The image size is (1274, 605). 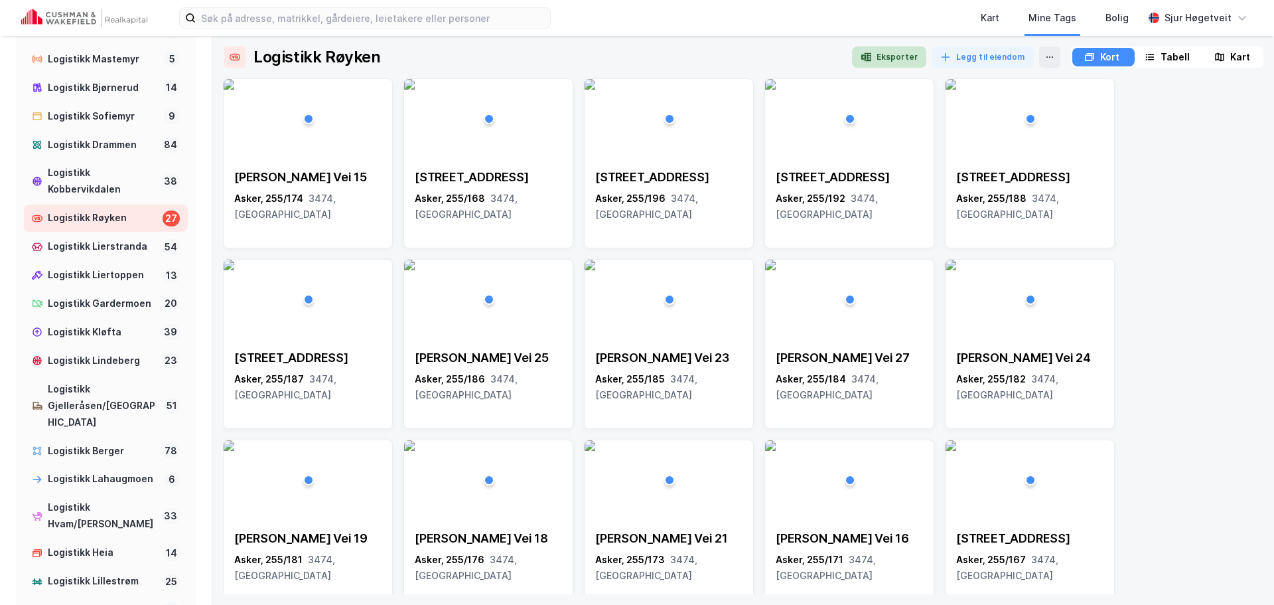 I want to click on div: 39, so click(x=171, y=332).